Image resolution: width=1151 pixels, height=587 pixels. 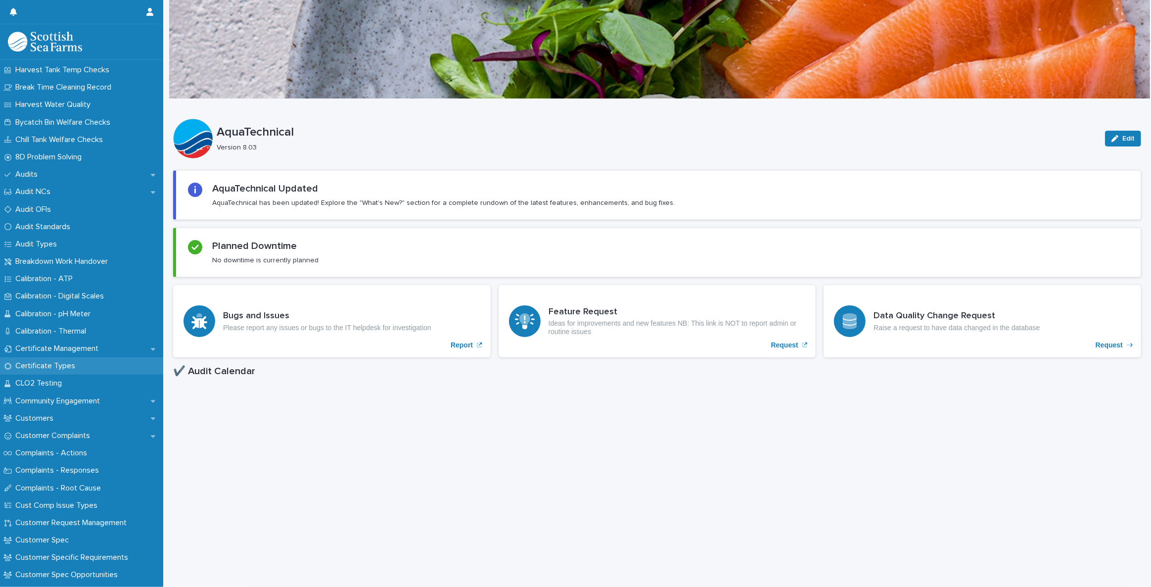 I want to click on p: Calibration - Digital Scales, so click(x=61, y=296).